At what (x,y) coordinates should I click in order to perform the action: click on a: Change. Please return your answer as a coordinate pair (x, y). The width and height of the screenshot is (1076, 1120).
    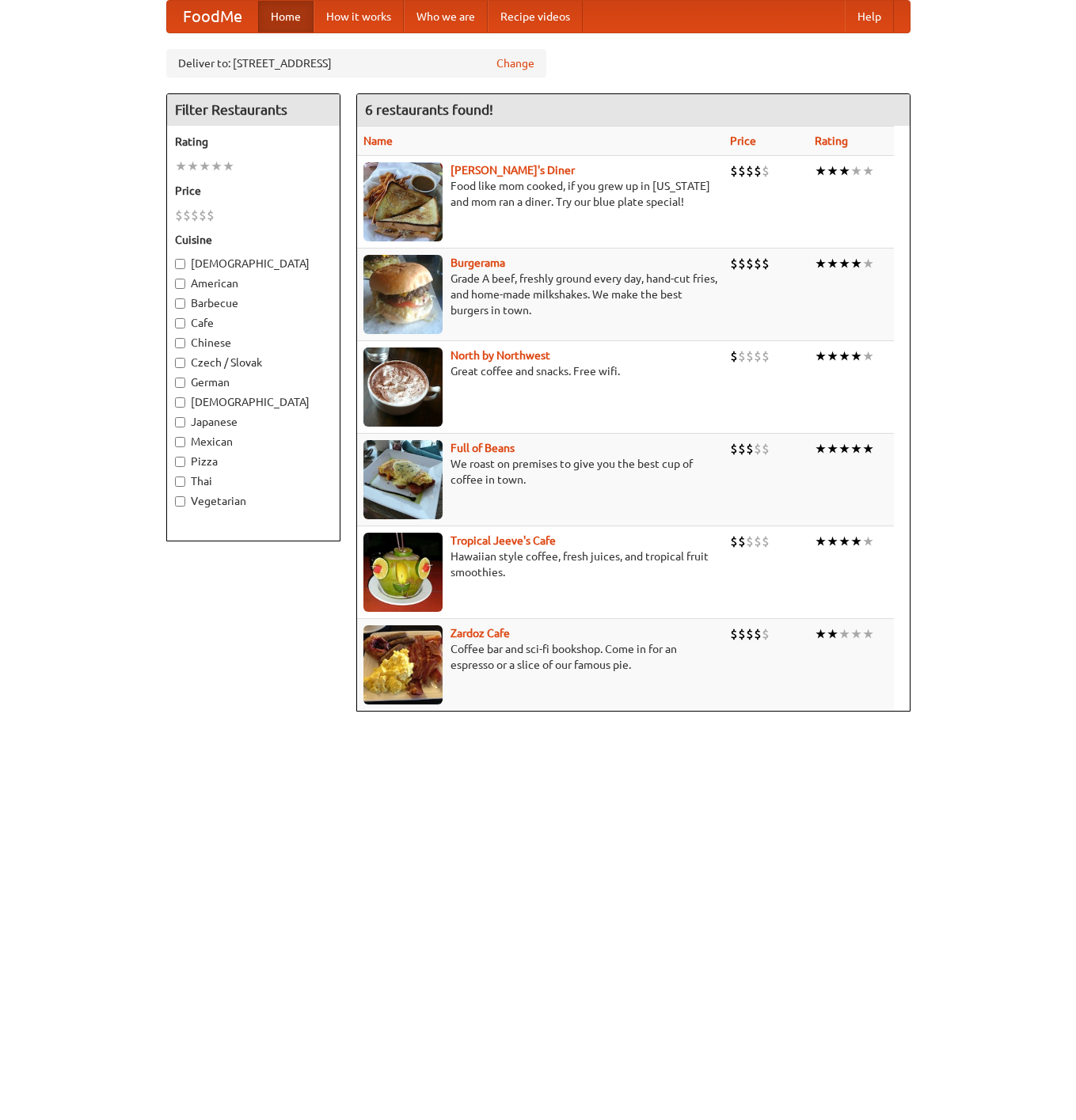
    Looking at the image, I should click on (515, 64).